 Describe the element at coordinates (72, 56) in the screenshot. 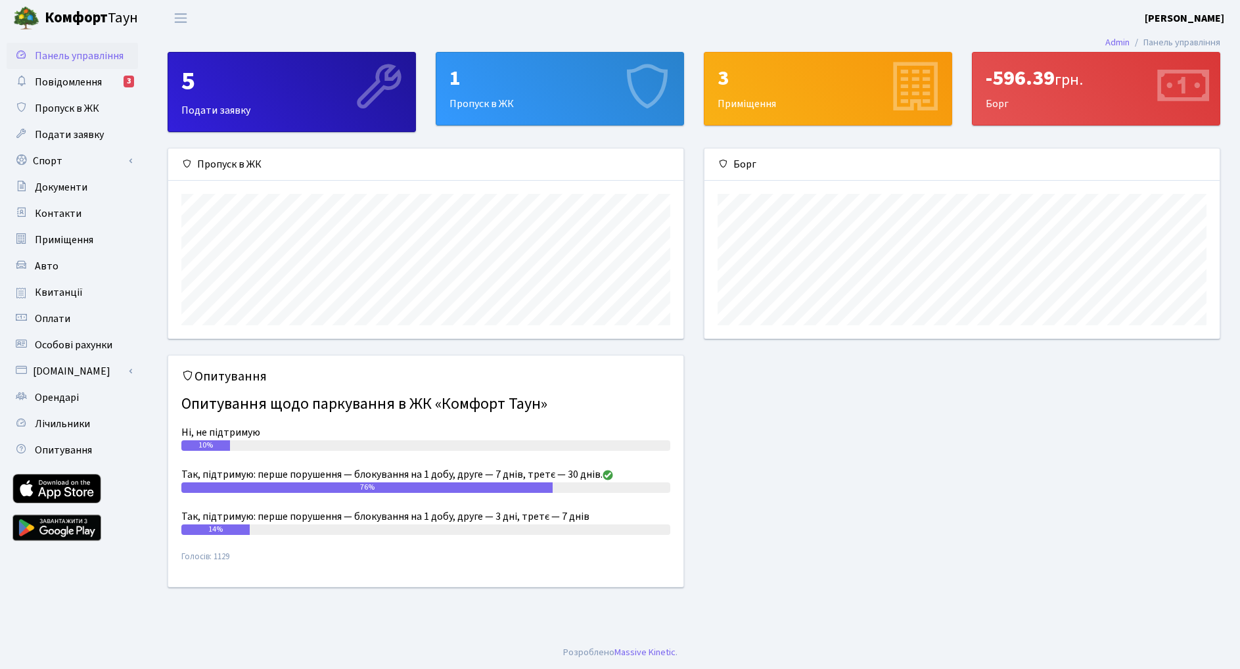

I see `a: Панель управління` at that location.